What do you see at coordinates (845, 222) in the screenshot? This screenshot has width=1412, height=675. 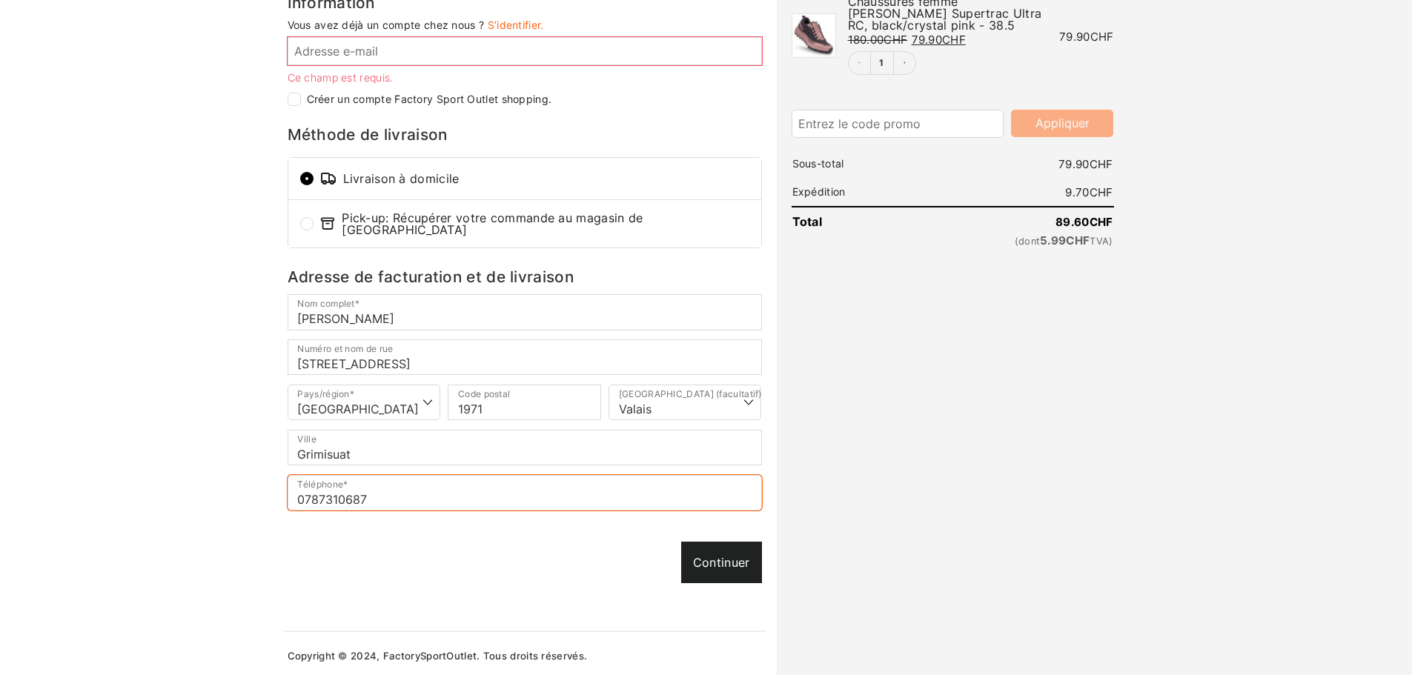 I see `th: Total` at bounding box center [845, 222].